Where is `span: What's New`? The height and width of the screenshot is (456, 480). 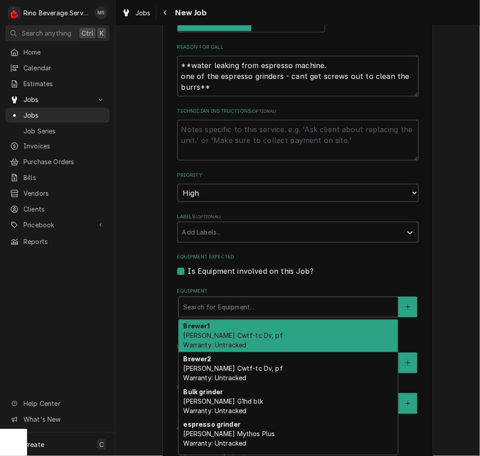 span: What's New is located at coordinates (64, 419).